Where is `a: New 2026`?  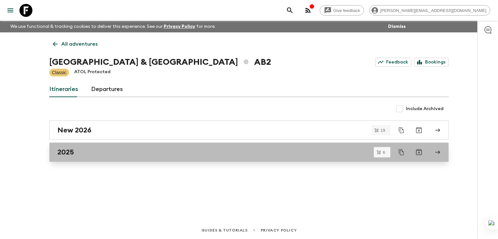 a: New 2026 is located at coordinates (249, 130).